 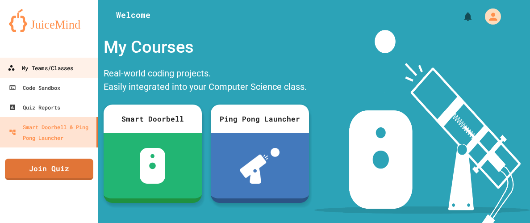 I want to click on div: Smart Doorbell & Ping Pong Launcher, so click(x=51, y=132).